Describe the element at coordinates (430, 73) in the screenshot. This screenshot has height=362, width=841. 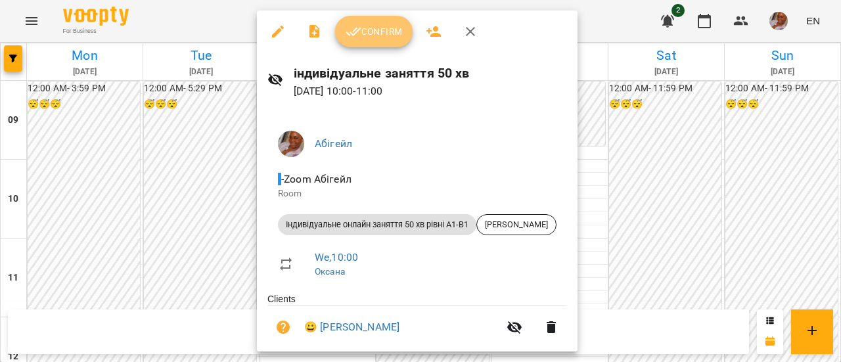
I see `h6: індивідуальне заняття 50 хв` at that location.